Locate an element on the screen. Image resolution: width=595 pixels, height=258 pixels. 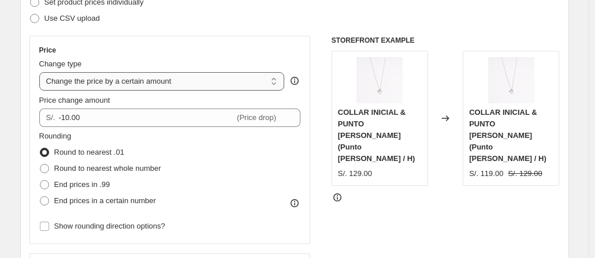
span: Round to nearest .01 is located at coordinates (89, 152).